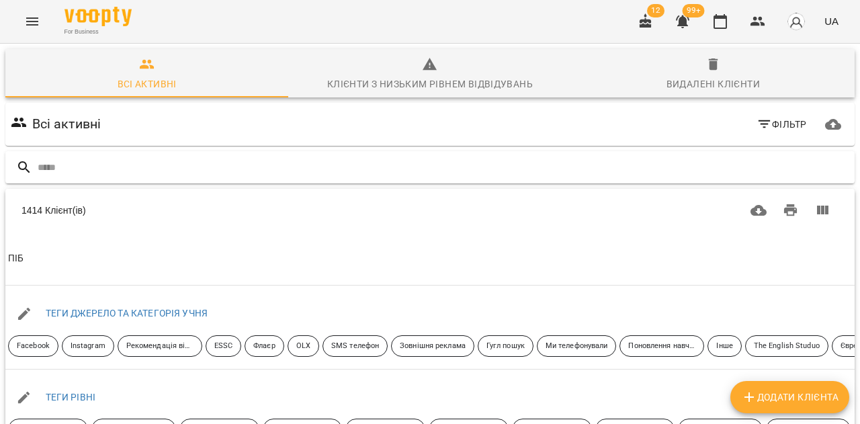 The width and height of the screenshot is (860, 424). What do you see at coordinates (787, 346) in the screenshot?
I see `div: The English Studuo` at bounding box center [787, 346].